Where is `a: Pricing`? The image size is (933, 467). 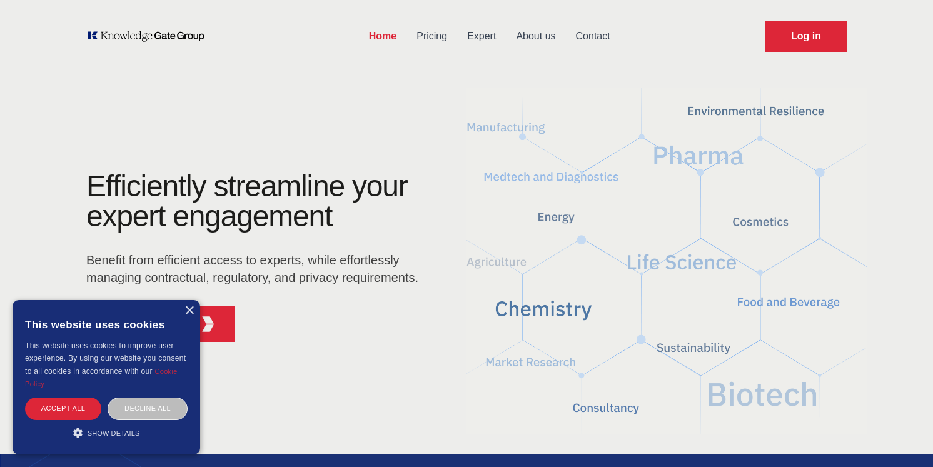
a: Pricing is located at coordinates (431, 36).